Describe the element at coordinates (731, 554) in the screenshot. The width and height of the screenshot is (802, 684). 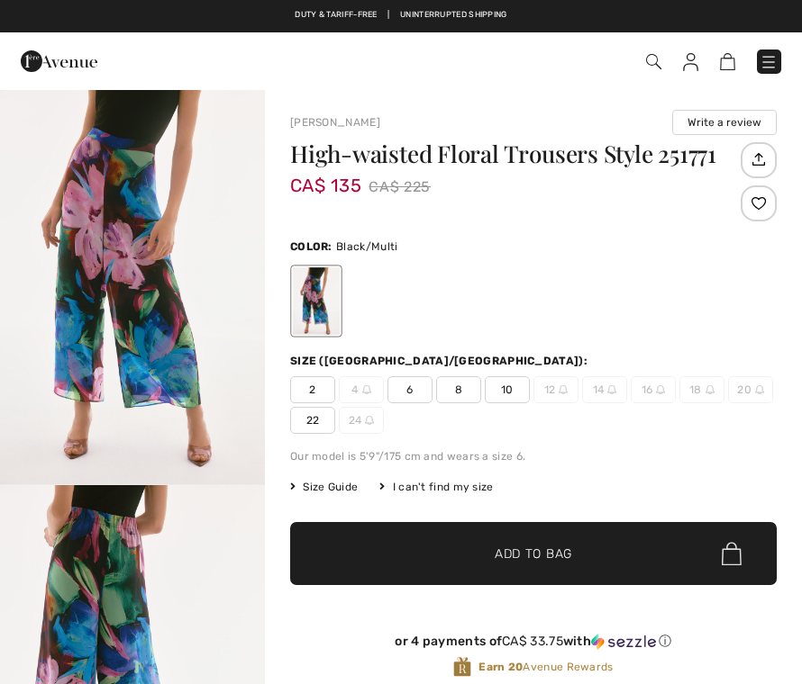
I see `img: Bag.svg` at that location.